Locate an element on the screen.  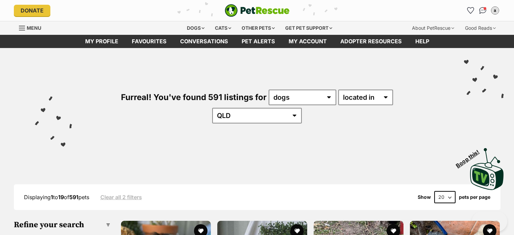
div: About PetRescue is located at coordinates (433, 28).